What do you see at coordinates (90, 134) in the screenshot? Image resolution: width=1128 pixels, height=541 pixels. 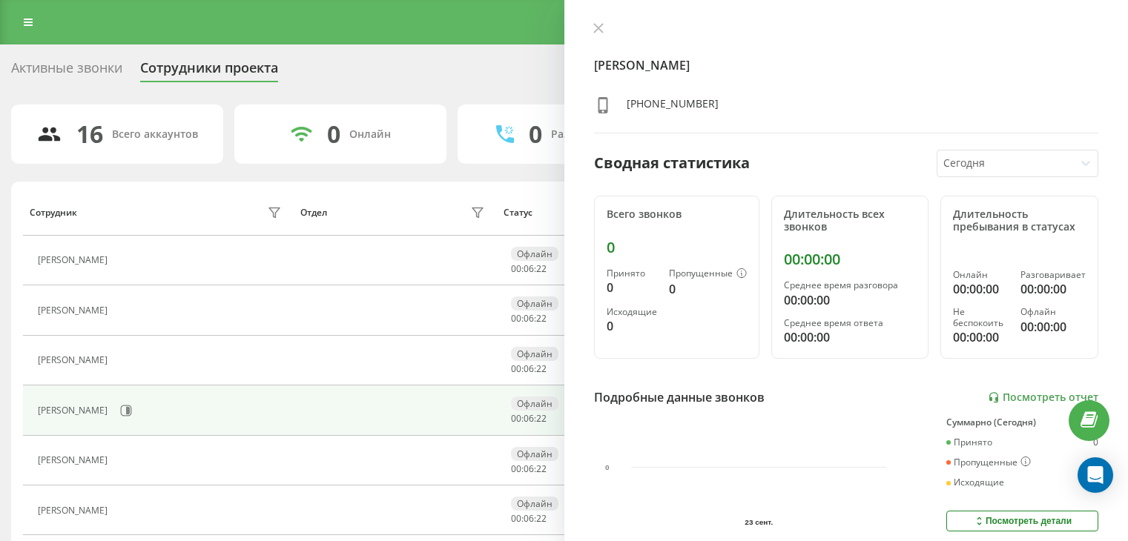 I see `div: 16` at bounding box center [90, 134].